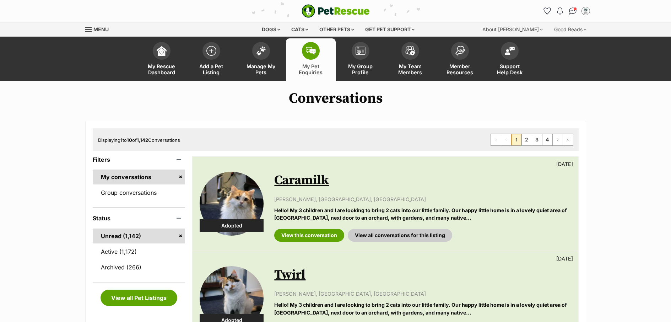 The image size is (671, 322). What do you see at coordinates (261, 69) in the screenshot?
I see `span: Manage My Pets` at bounding box center [261, 69].